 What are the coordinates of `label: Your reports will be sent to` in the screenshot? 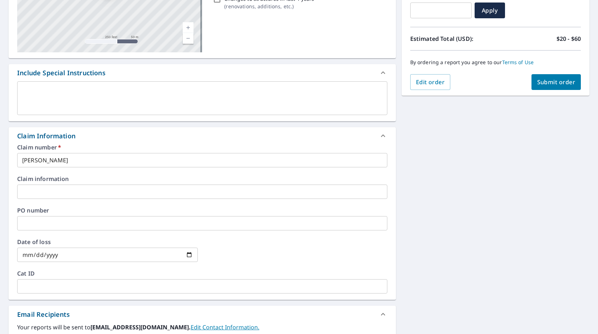 It's located at (202, 327).